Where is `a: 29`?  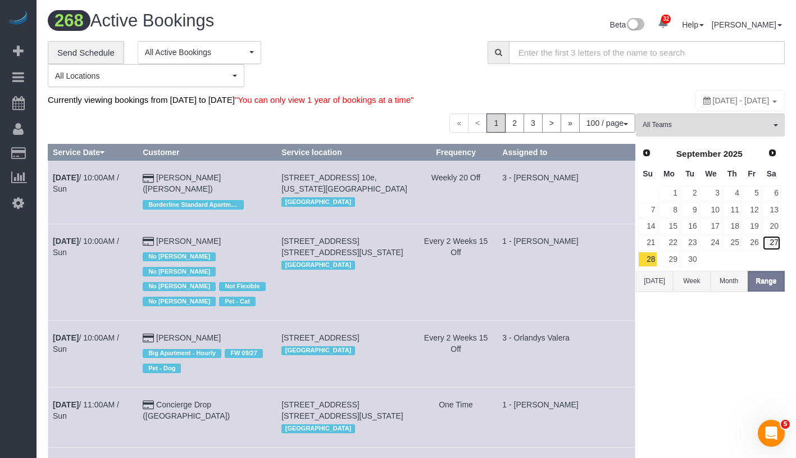
a: 29 is located at coordinates (668, 259).